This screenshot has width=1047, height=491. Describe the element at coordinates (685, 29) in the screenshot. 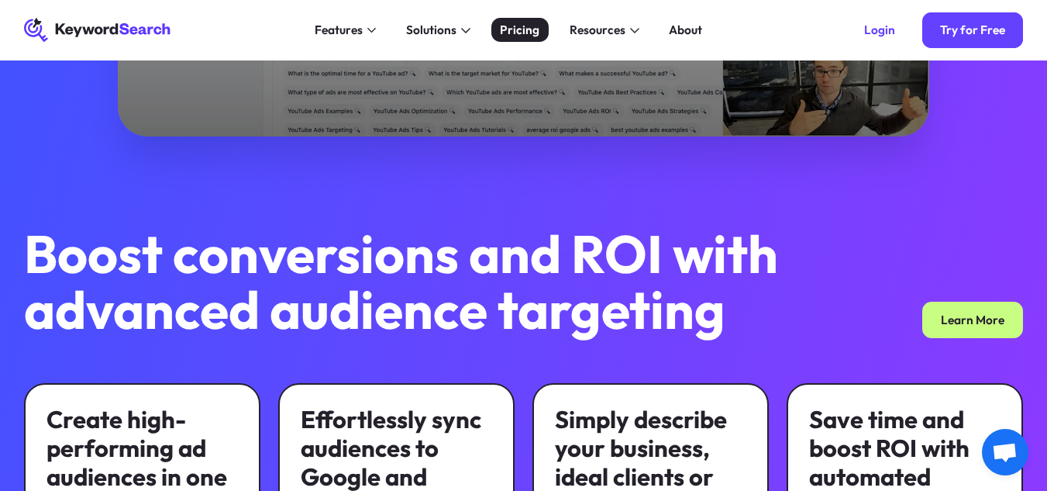

I see `div: About` at that location.